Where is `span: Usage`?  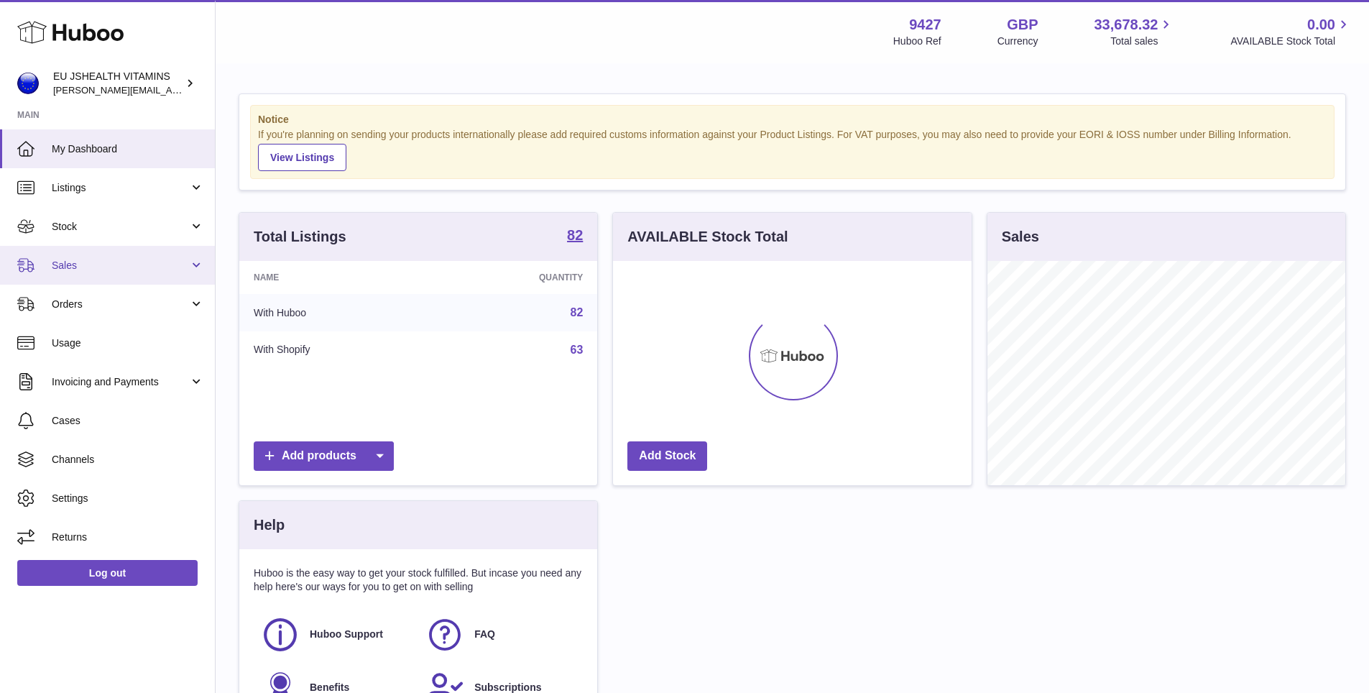 span: Usage is located at coordinates (128, 343).